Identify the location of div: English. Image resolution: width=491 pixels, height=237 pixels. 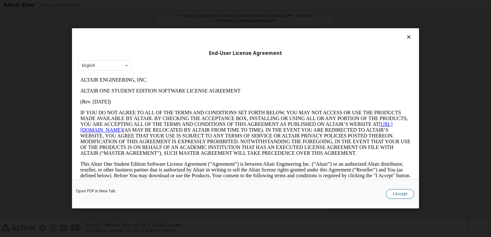
(88, 66).